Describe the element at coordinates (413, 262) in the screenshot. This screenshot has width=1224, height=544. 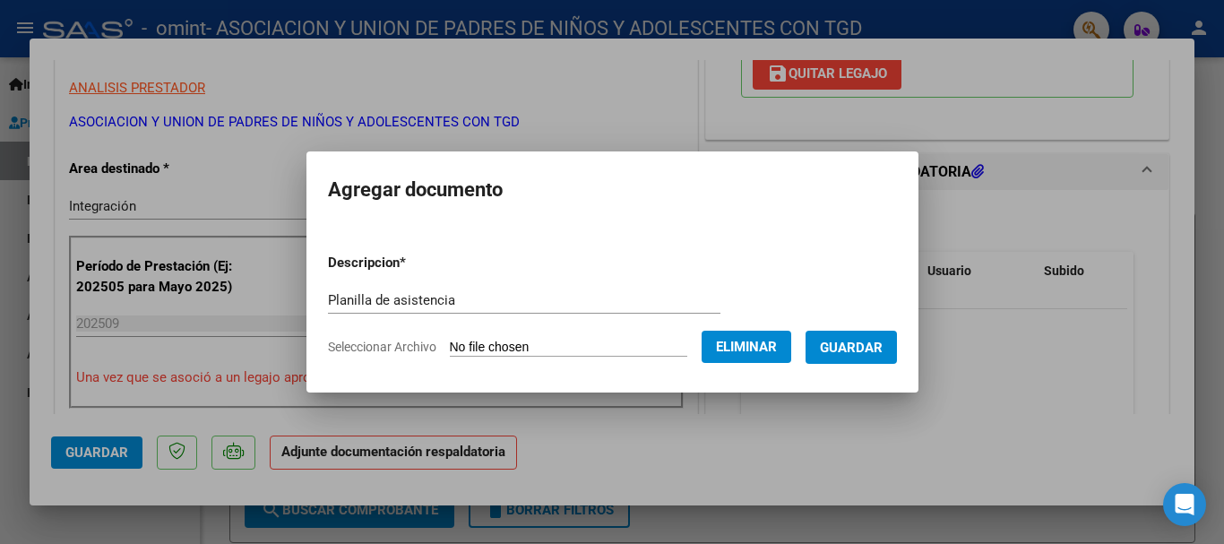
I see `p: Descripcion` at that location.